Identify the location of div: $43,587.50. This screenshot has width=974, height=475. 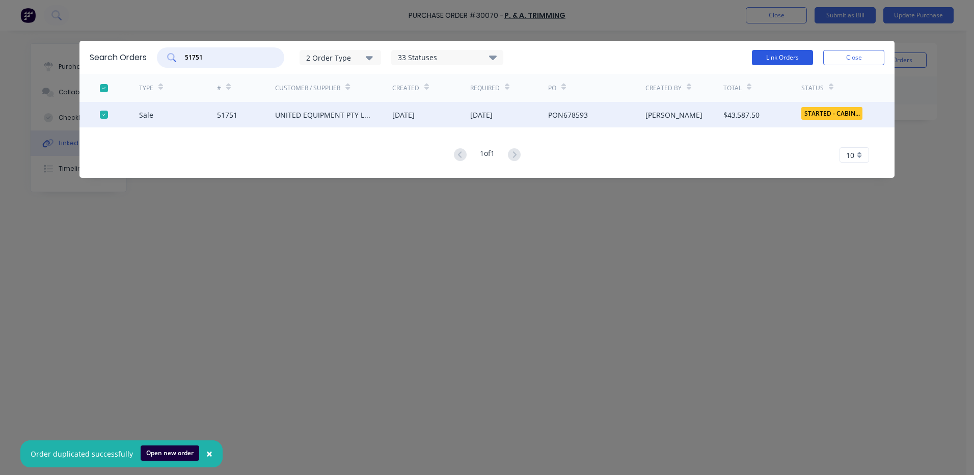
(741, 115).